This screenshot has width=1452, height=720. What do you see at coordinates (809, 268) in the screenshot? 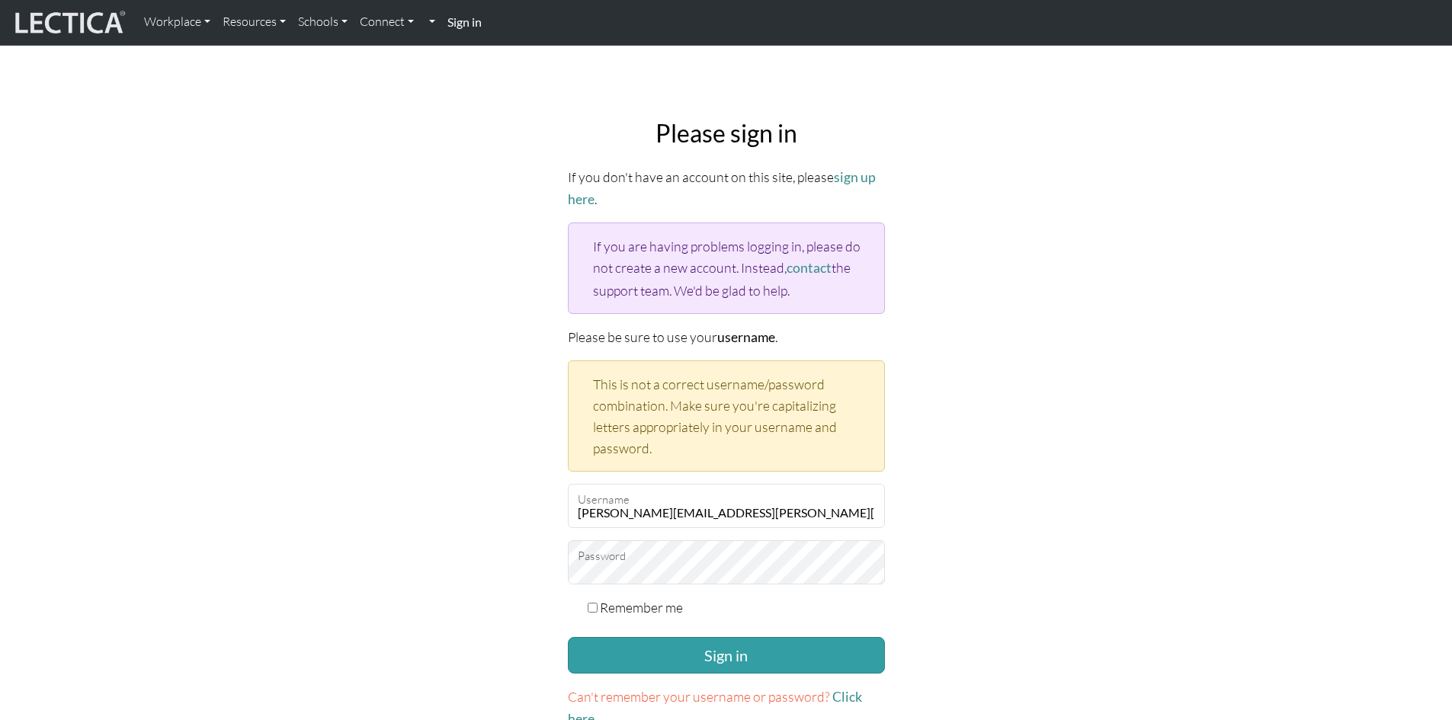
I see `a: contact` at bounding box center [809, 268].